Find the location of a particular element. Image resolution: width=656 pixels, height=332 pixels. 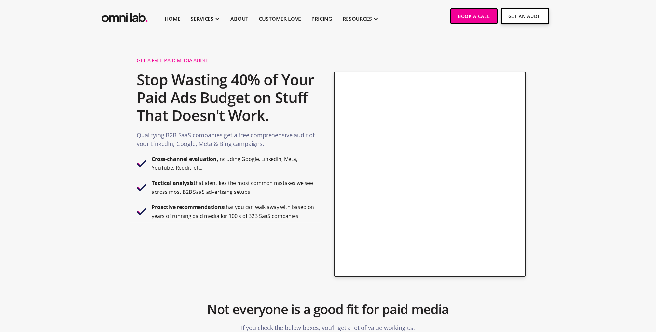

strong: Proactive recommendations is located at coordinates (188, 207).